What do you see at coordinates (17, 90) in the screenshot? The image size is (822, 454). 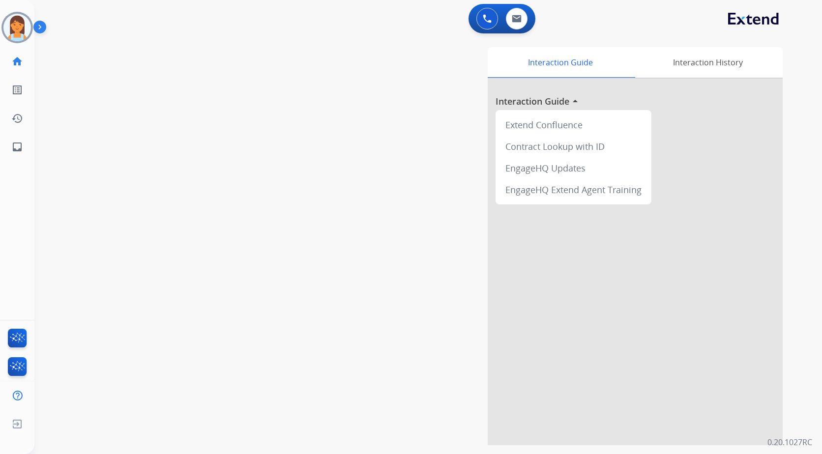 I see `mat-icon: list_alt` at bounding box center [17, 90].